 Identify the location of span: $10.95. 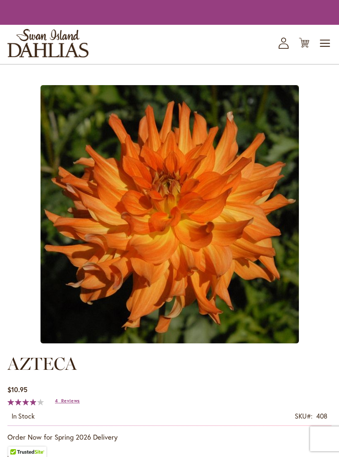
(17, 390).